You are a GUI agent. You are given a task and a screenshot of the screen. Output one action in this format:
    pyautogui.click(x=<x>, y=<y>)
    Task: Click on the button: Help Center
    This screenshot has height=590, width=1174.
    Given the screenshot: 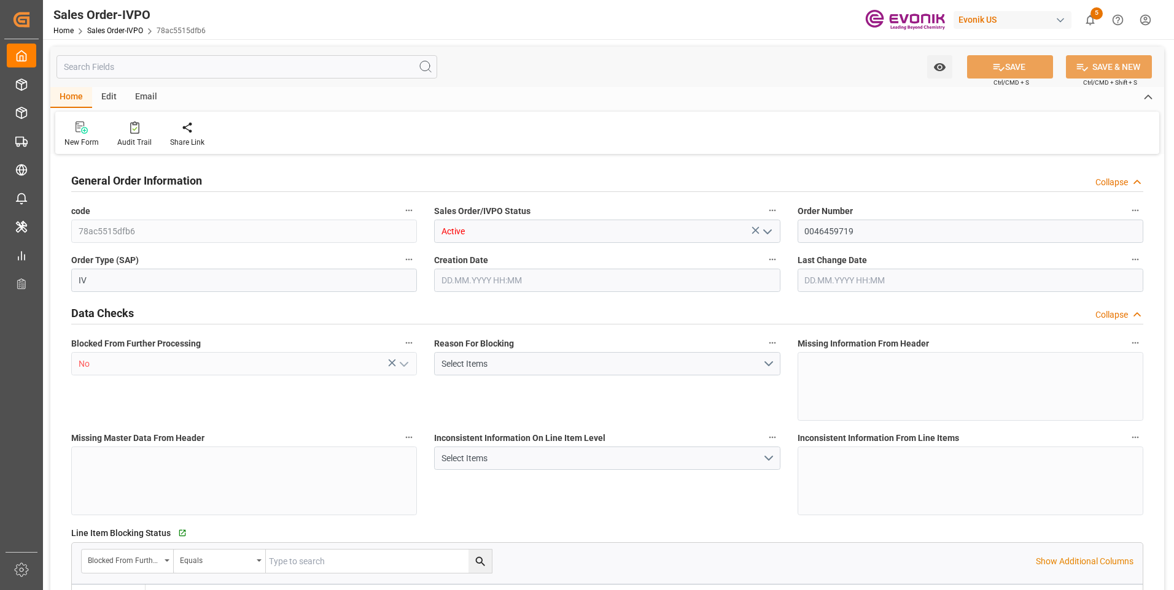 What is the action you would take?
    pyautogui.click(x=1117, y=20)
    